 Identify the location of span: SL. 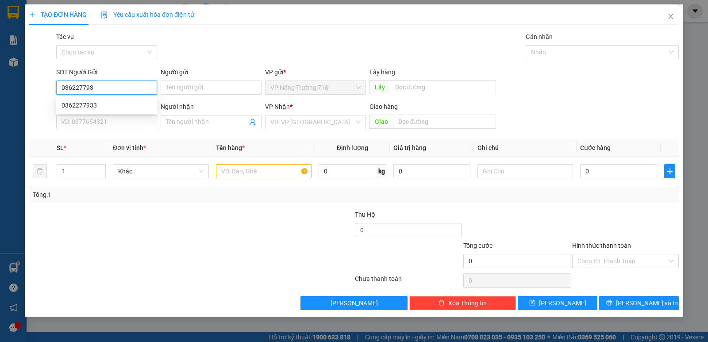
(60, 148).